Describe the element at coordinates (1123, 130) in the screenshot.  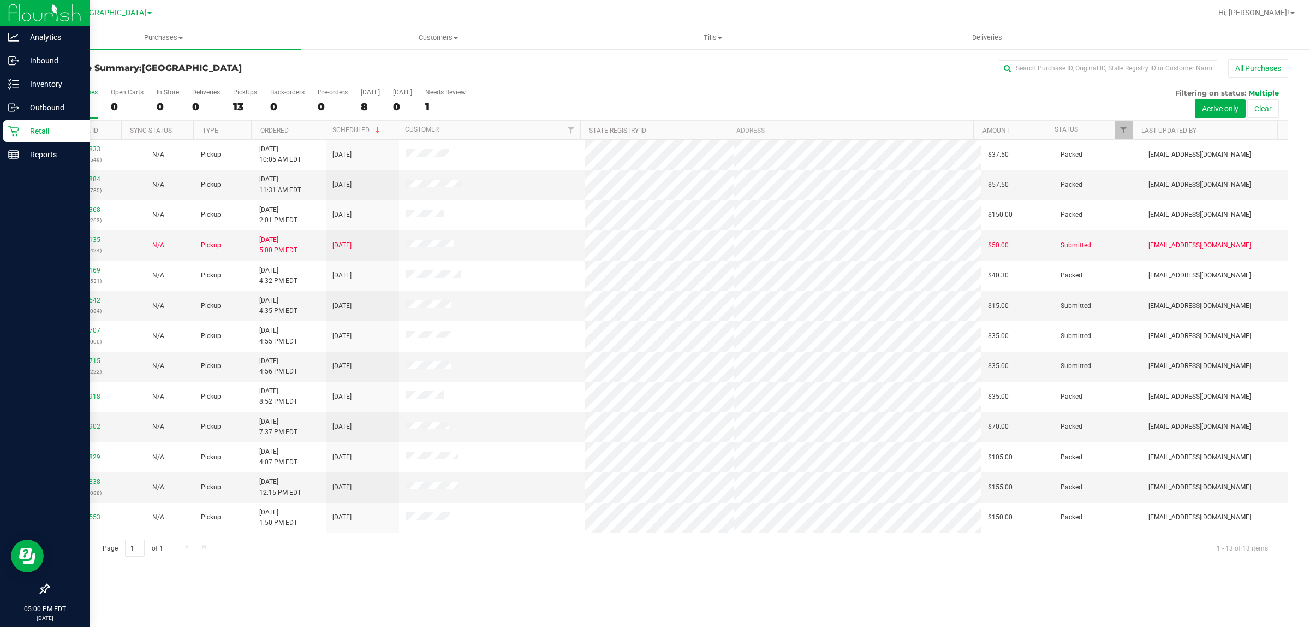
I see `a: Filter` at that location.